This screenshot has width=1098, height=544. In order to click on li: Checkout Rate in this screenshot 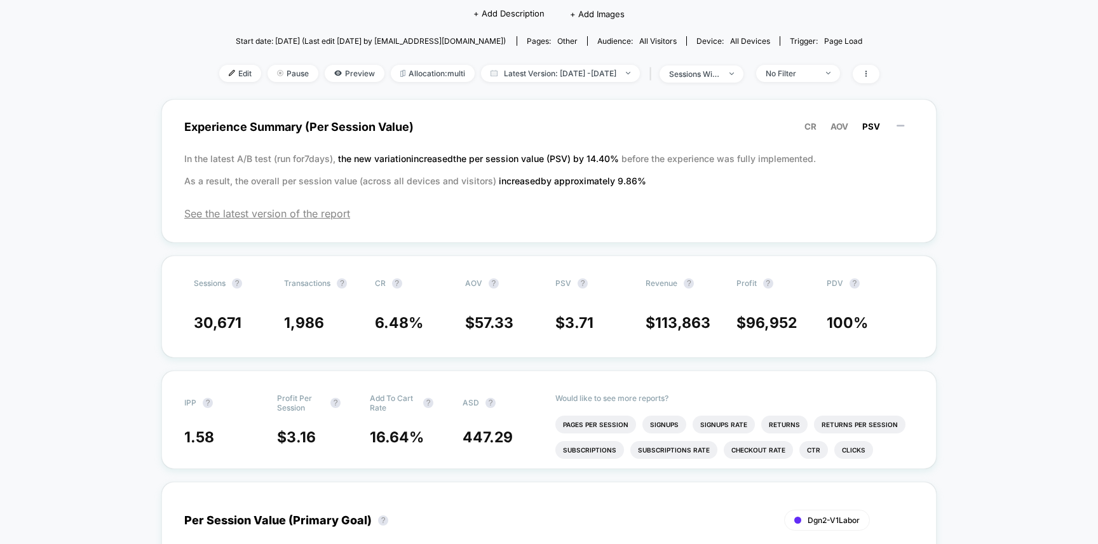, I will do `click(758, 450)`.